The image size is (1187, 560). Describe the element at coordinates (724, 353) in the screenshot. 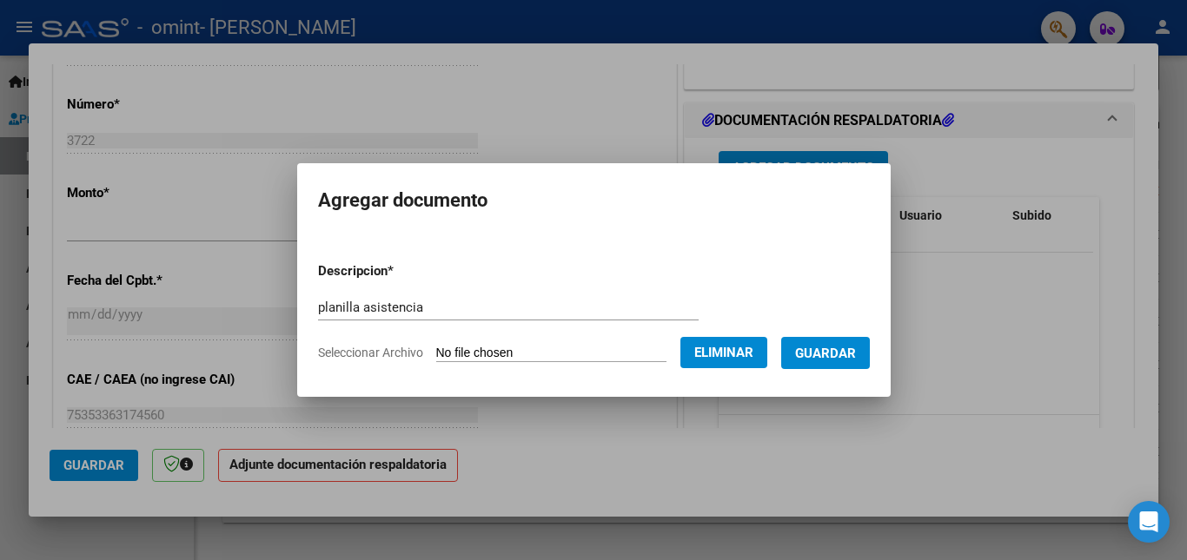

I see `span: Eliminar` at that location.